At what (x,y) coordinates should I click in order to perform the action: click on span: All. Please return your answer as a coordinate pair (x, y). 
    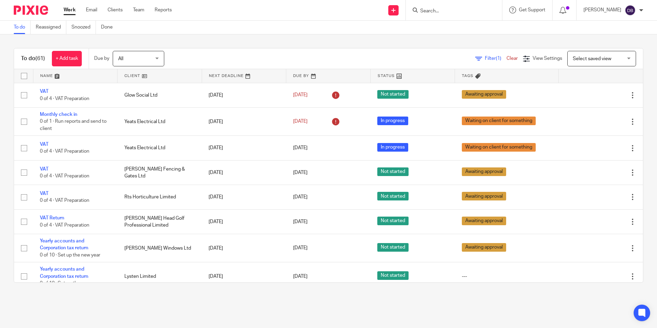
    Looking at the image, I should click on (121, 59).